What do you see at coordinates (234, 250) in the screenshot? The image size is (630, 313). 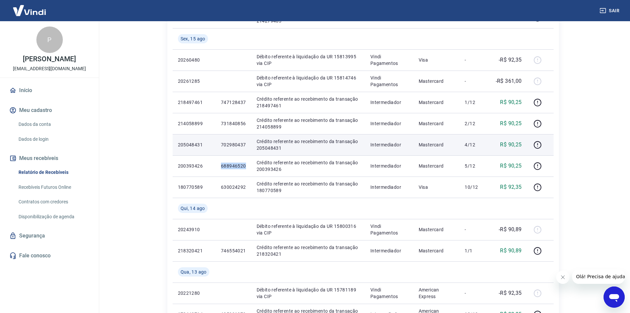 I see `p: 746554021` at bounding box center [234, 250].